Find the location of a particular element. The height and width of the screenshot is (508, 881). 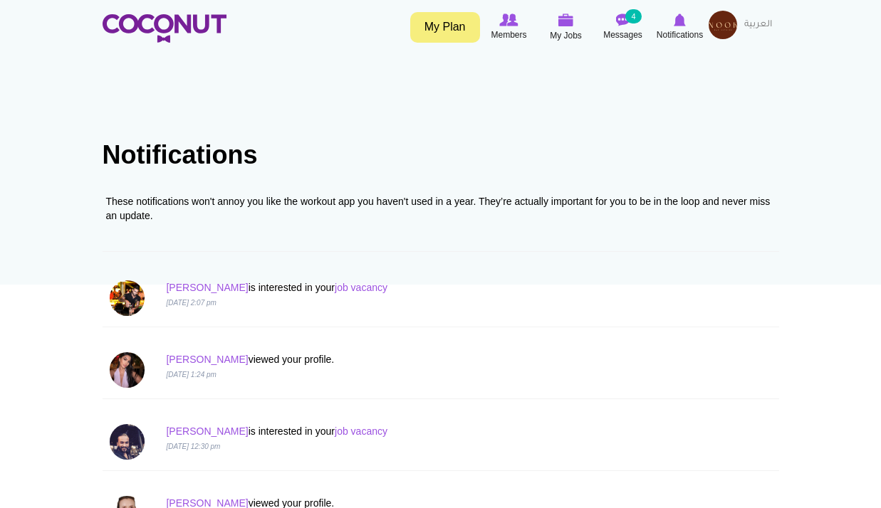

a: Notifications Notifications is located at coordinates (680, 27).